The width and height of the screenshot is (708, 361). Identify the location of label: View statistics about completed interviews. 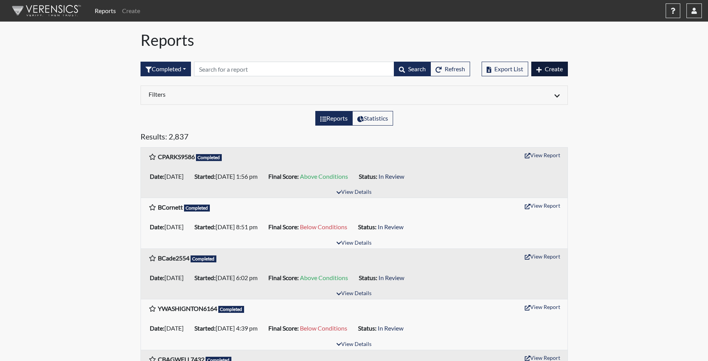
(373, 118).